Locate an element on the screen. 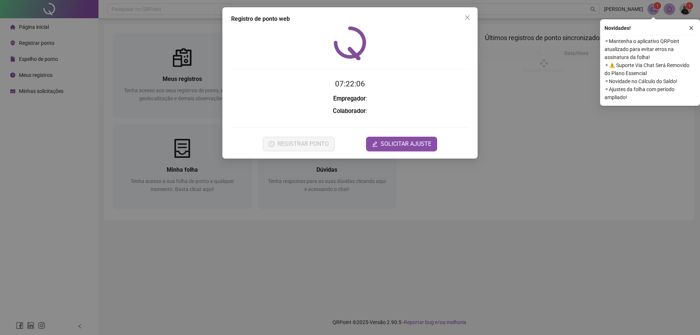 Image resolution: width=700 pixels, height=335 pixels. button: REGISTRAR PONTO is located at coordinates (299, 144).